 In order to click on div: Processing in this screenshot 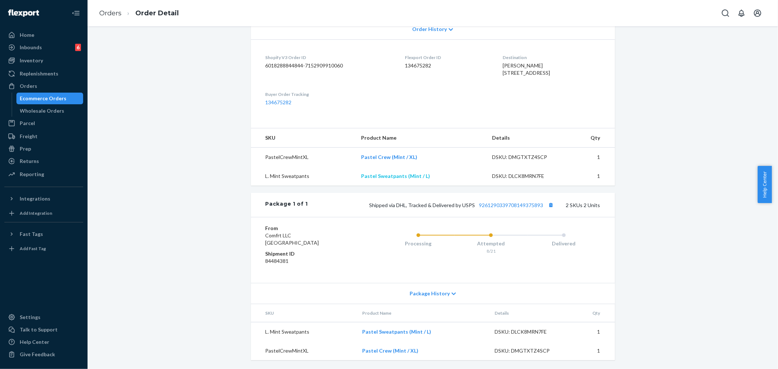, I will do `click(418, 244)`.